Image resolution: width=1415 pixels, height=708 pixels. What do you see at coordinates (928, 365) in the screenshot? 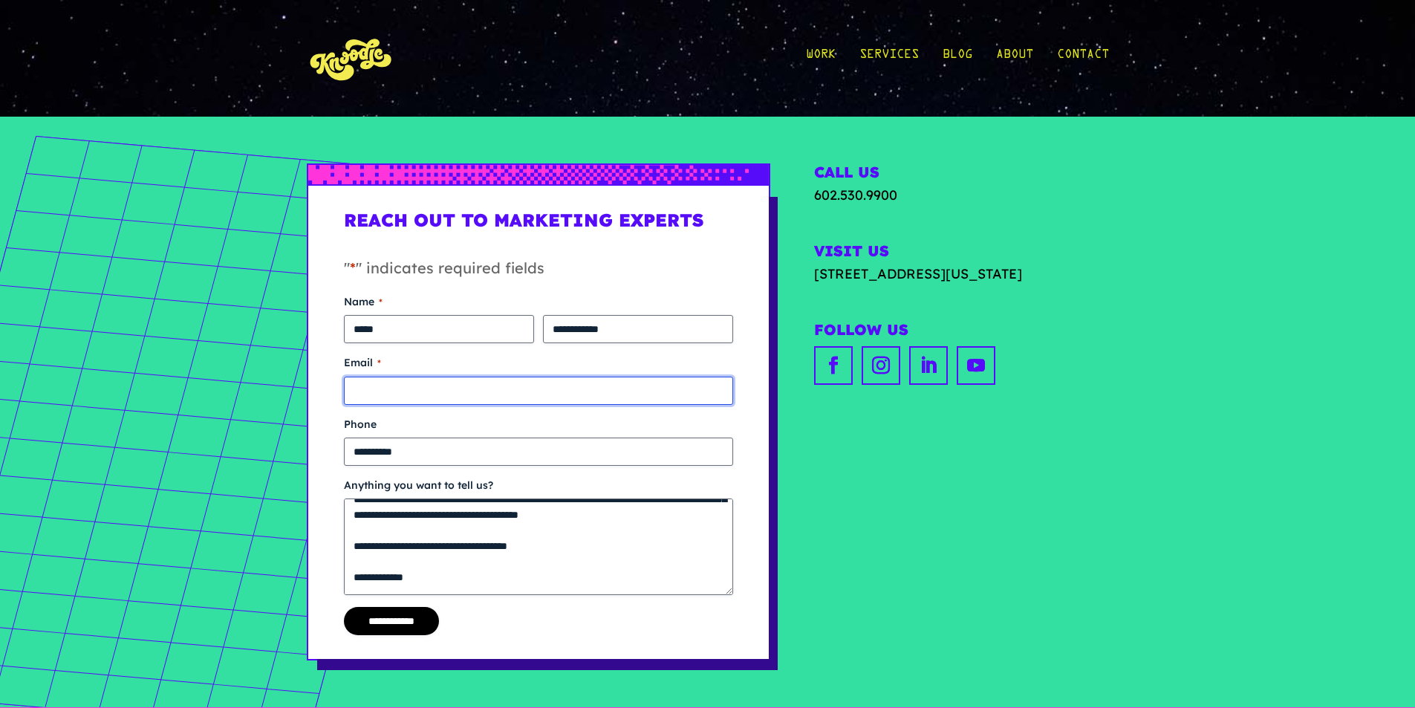
I see `a: linkedin` at bounding box center [928, 365].